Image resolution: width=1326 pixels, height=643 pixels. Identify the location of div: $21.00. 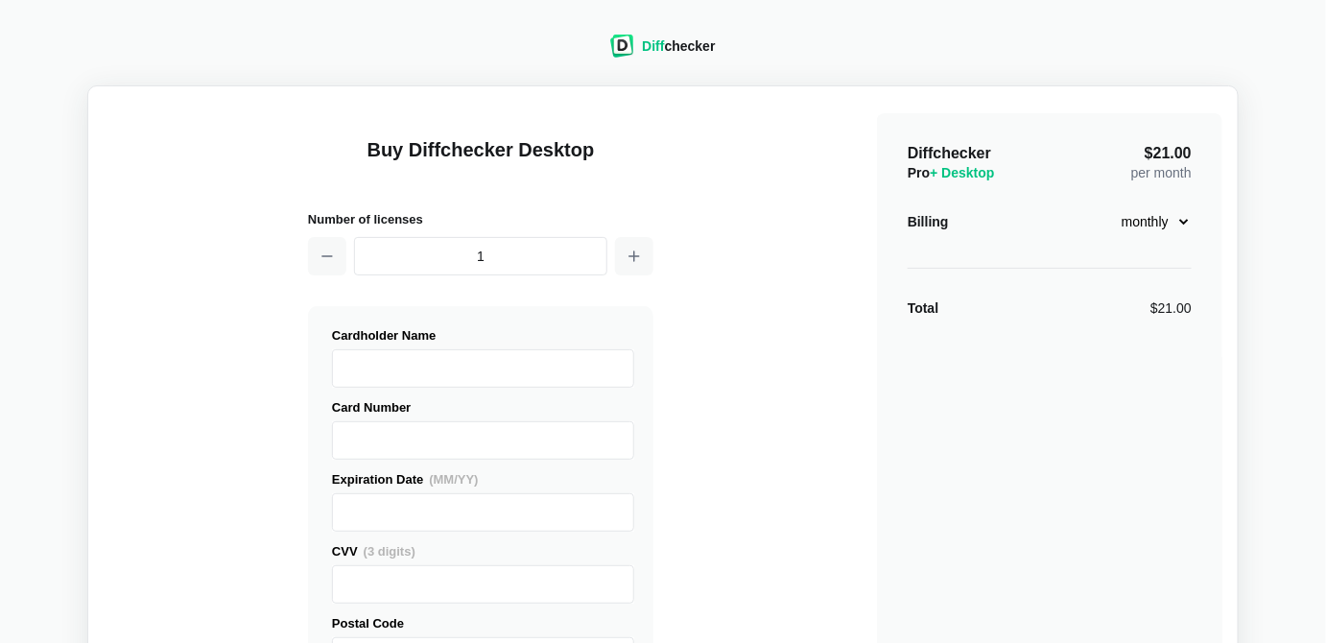
(1170, 308).